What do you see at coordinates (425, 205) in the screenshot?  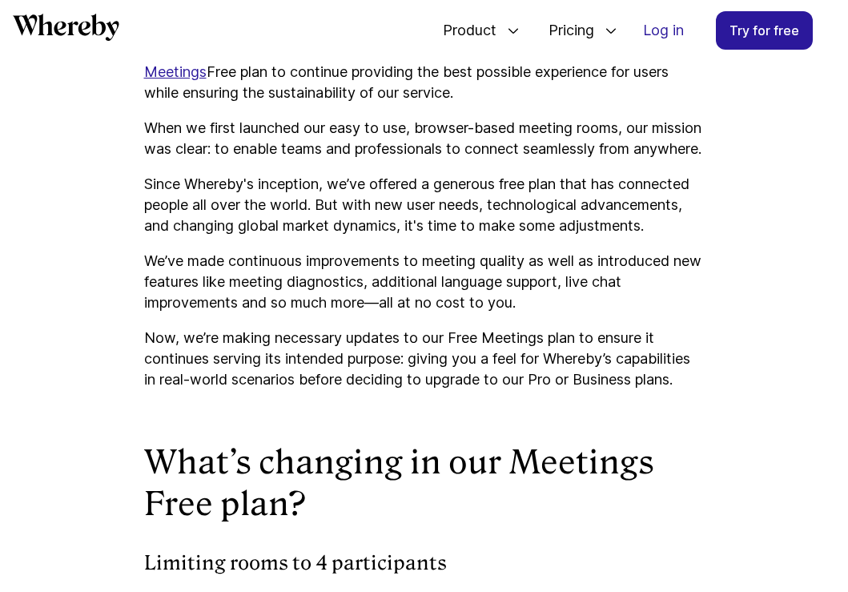 I see `p: Since Whereby's inception, we’ve offered a generous free plan that has connected people all over ...` at bounding box center [425, 205].